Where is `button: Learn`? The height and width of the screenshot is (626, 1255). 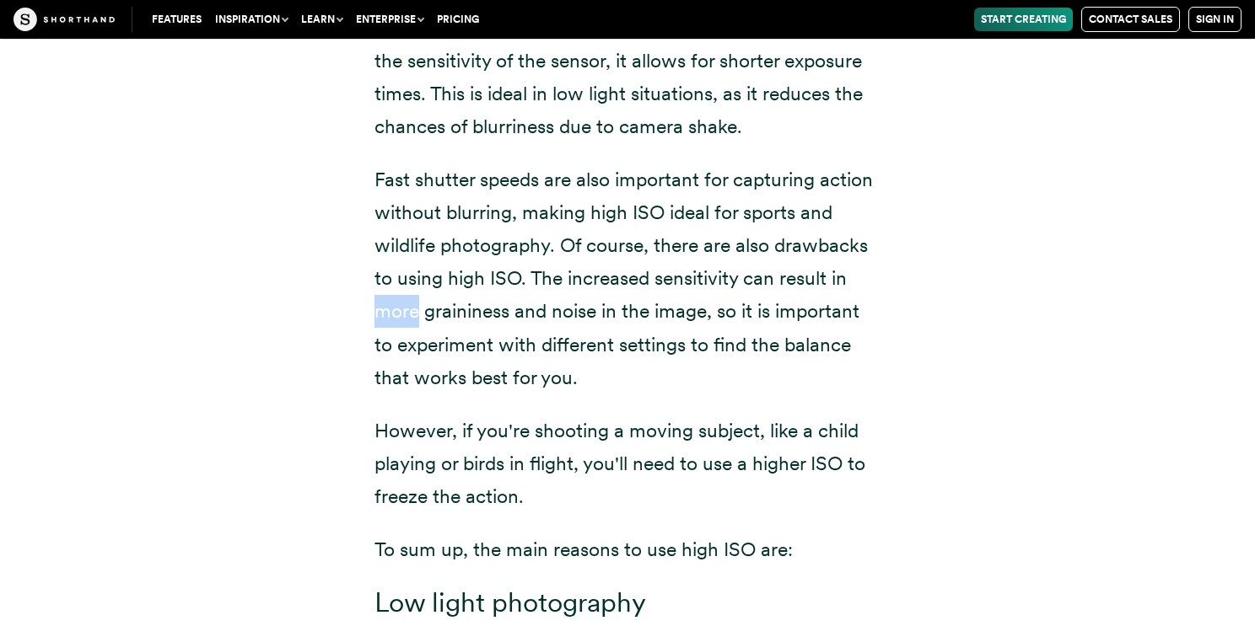
button: Learn is located at coordinates (321, 19).